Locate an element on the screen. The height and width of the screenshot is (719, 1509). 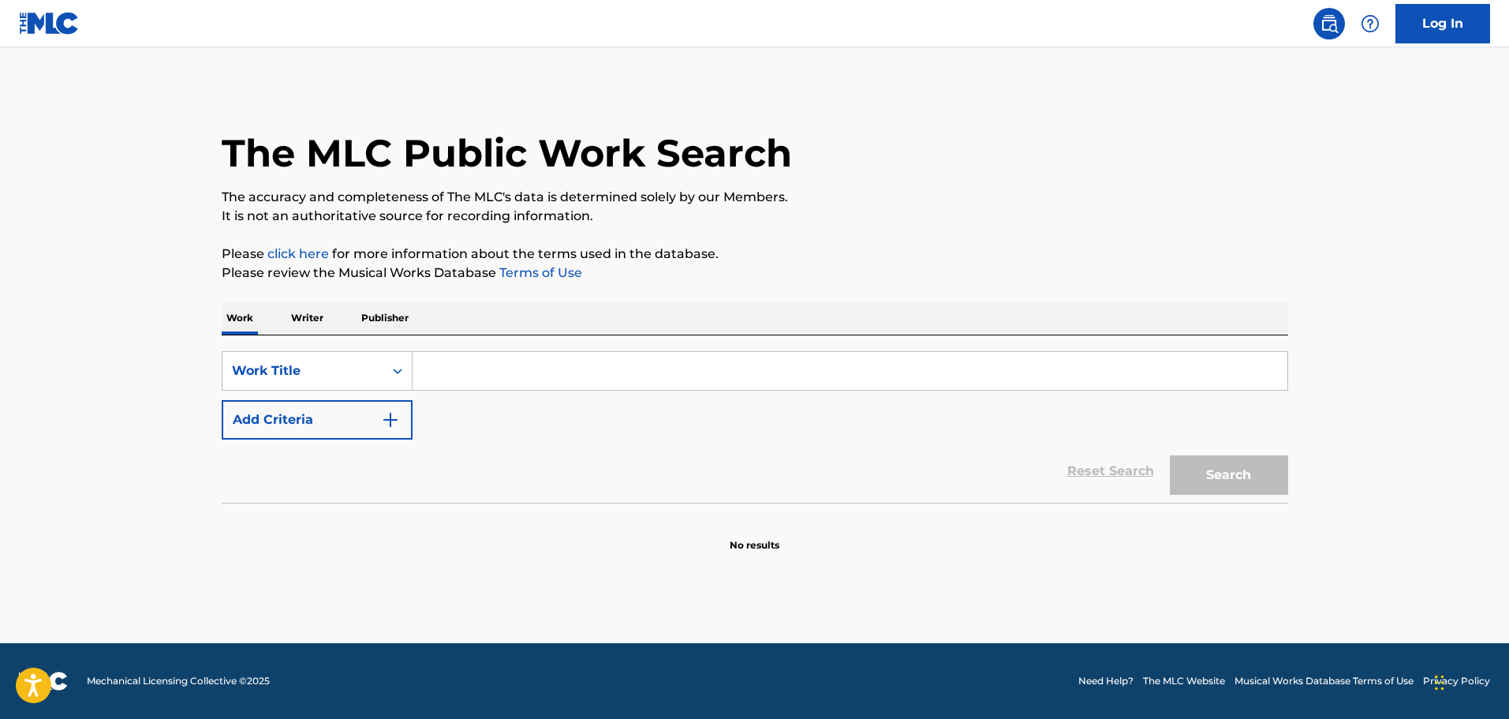
p: It is not an authoritative source for recording information. is located at coordinates (755, 216).